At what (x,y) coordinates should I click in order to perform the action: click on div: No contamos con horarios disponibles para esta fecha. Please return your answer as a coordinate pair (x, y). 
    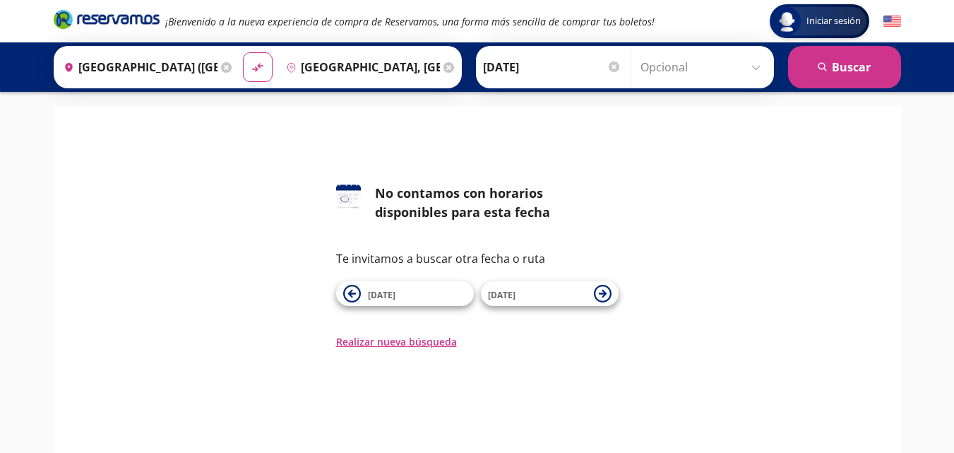
    Looking at the image, I should click on (496, 203).